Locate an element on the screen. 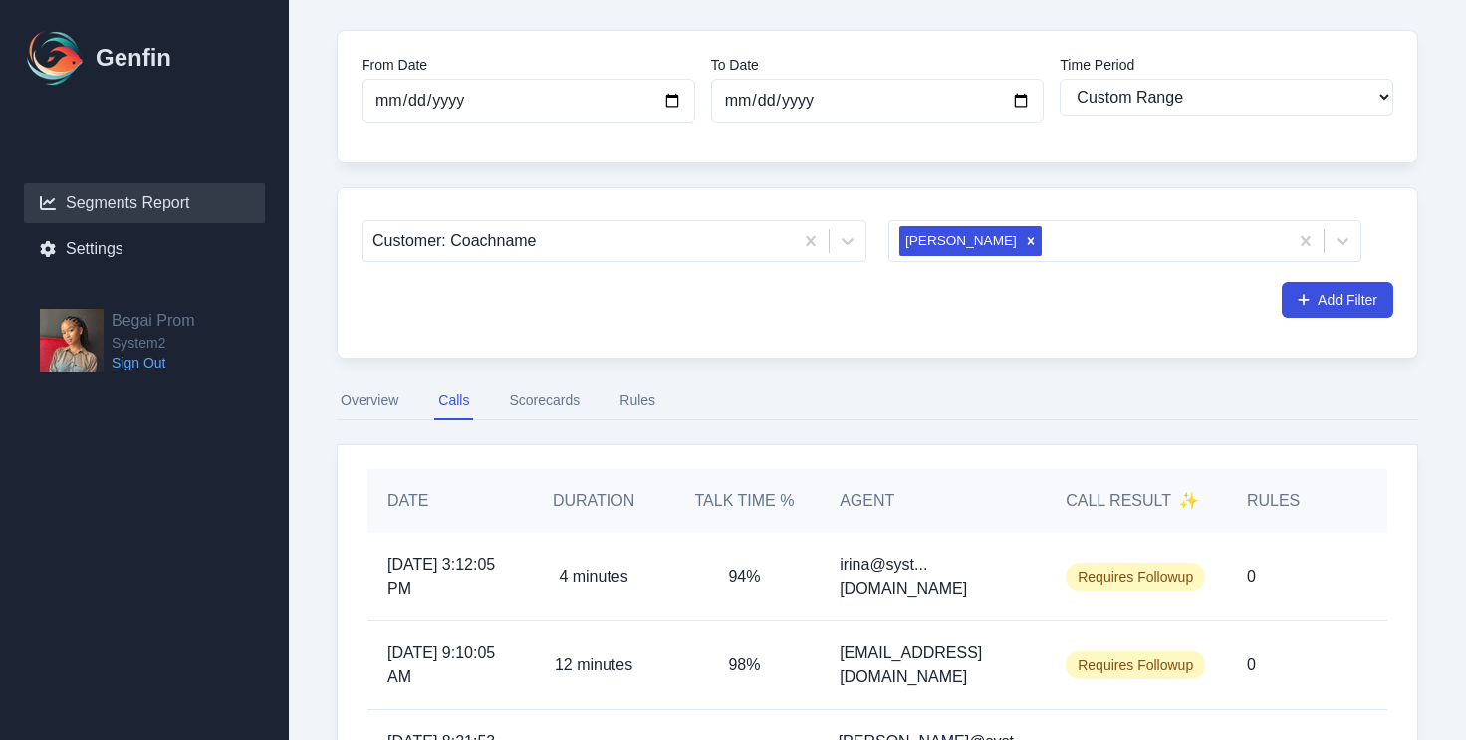  button: Rules is located at coordinates (637, 401).